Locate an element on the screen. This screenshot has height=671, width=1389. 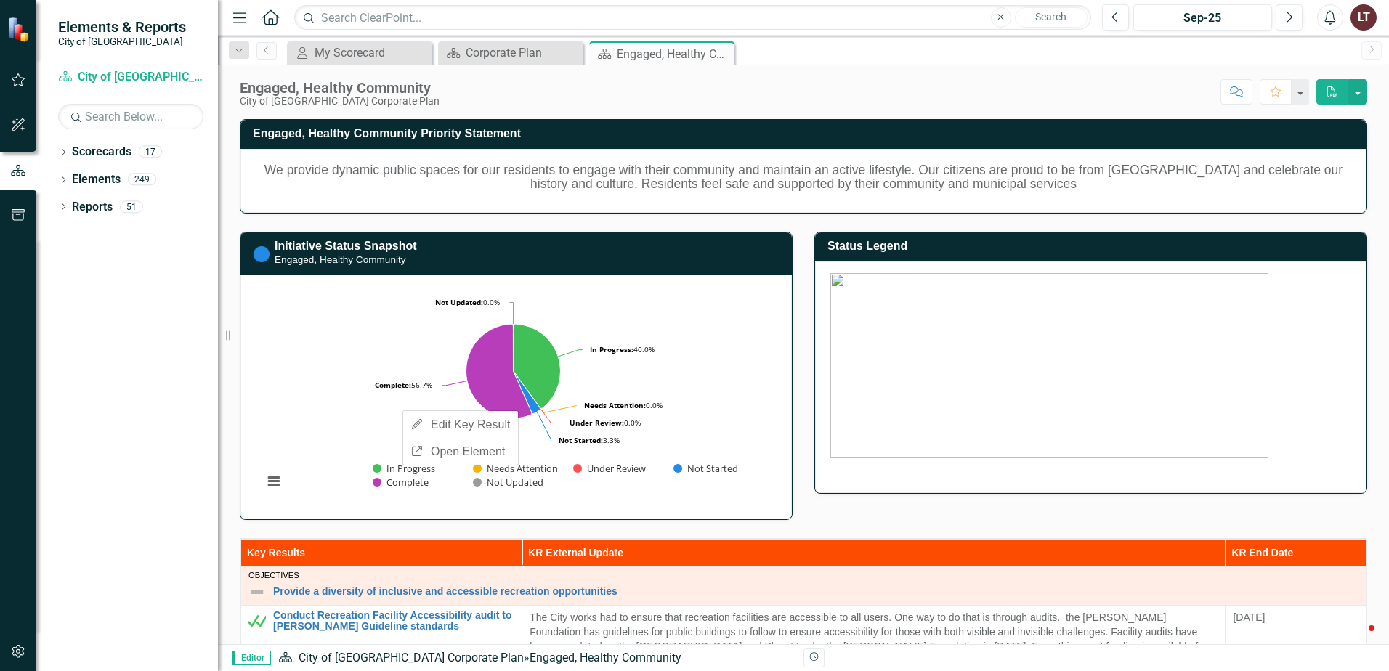
tspan: Under Review: is located at coordinates (597, 423).